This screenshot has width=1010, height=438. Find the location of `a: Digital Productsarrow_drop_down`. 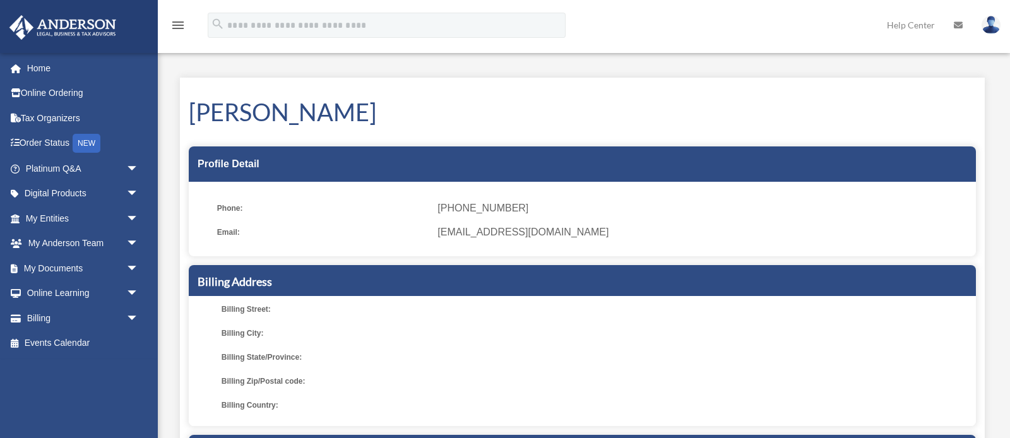

a: Digital Productsarrow_drop_down is located at coordinates (83, 194).